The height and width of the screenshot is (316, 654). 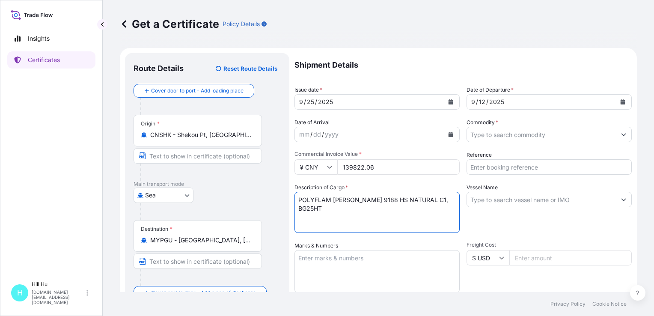 I want to click on span: Sea, so click(x=150, y=195).